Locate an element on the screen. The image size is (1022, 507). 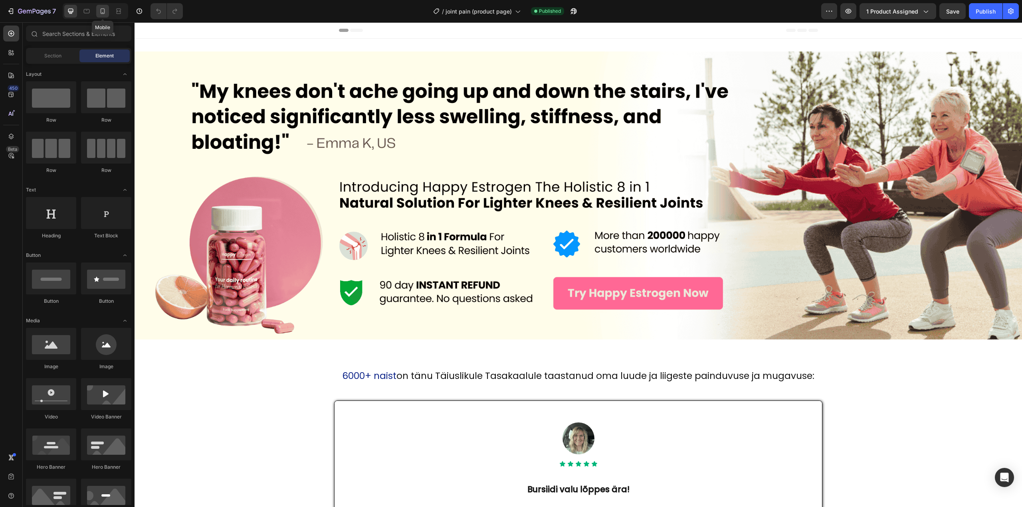
span: Media is located at coordinates (33, 321).